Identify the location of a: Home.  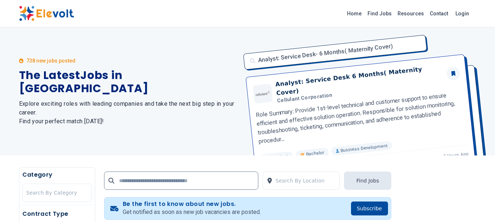
(354, 14).